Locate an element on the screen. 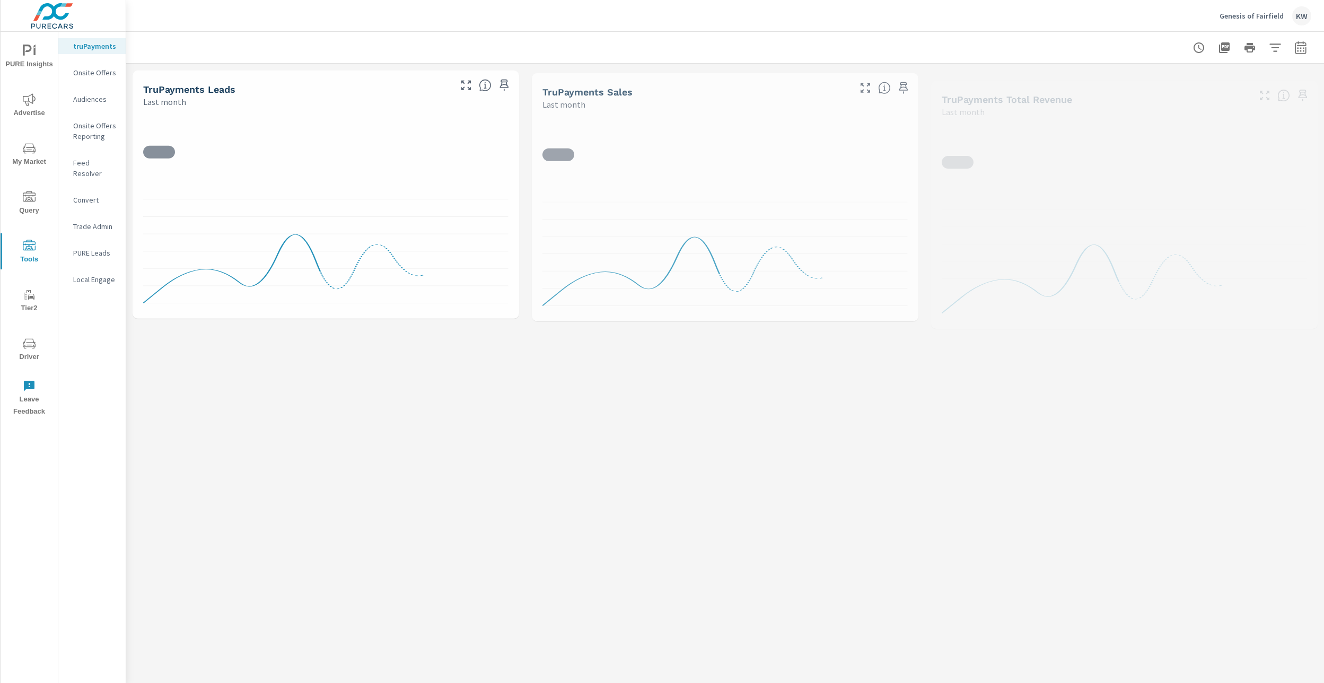 This screenshot has height=683, width=1324. button: "Export Report to PDF" is located at coordinates (1225, 48).